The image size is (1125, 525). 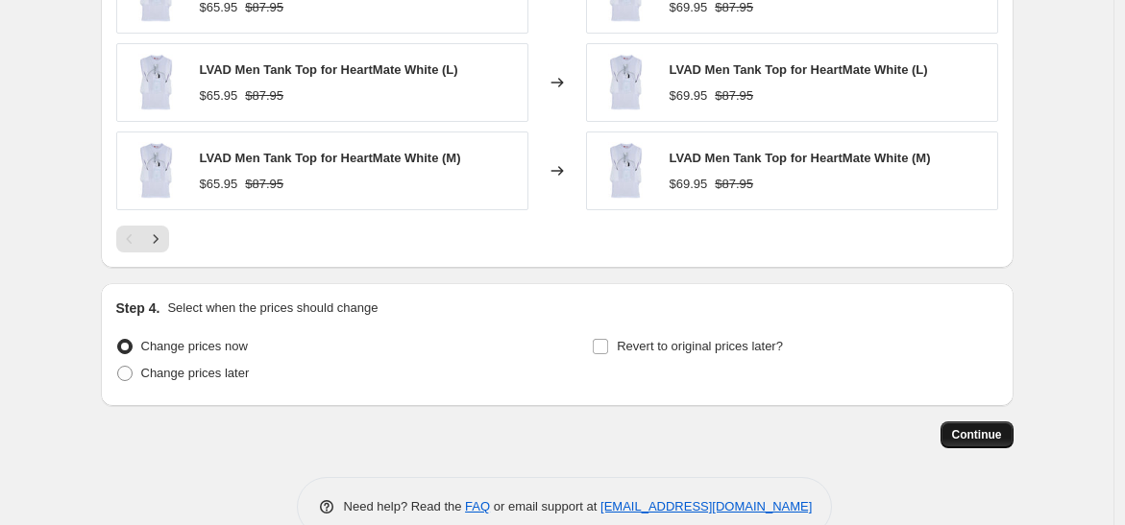 What do you see at coordinates (545, 506) in the screenshot?
I see `span: or email support at` at bounding box center [545, 506].